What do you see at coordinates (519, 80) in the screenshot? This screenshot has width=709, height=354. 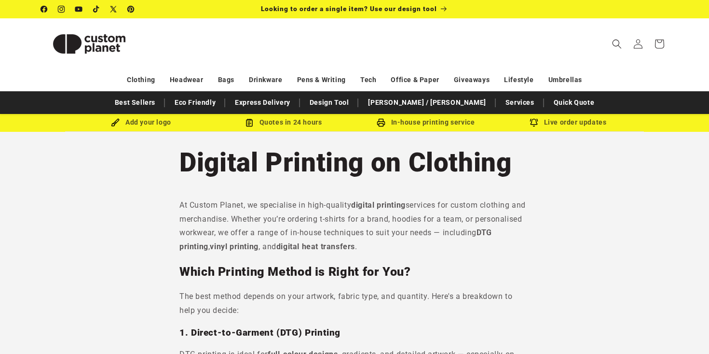 I see `a: Lifestyle` at bounding box center [519, 80].